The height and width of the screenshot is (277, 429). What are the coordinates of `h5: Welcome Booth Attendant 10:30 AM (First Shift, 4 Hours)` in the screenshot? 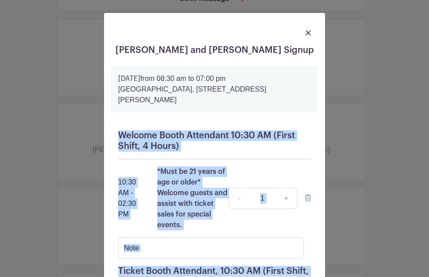 It's located at (215, 141).